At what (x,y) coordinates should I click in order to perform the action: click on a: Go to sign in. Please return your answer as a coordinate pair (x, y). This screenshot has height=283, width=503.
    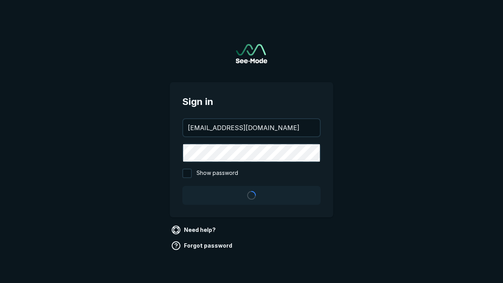
    Looking at the image, I should click on (252, 53).